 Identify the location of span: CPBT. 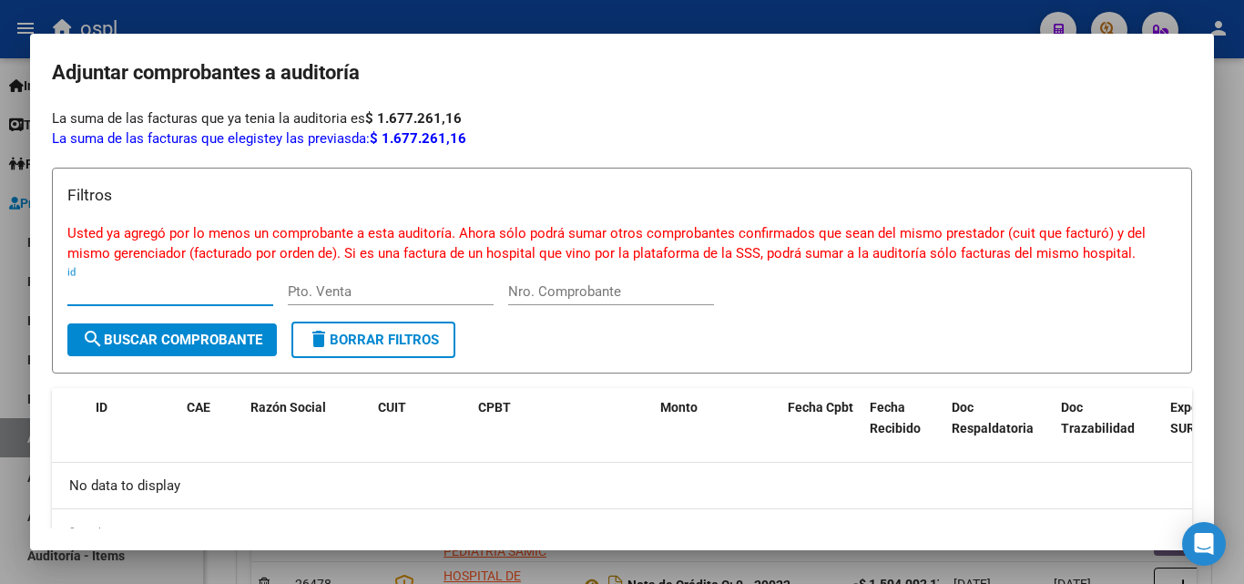
(494, 407).